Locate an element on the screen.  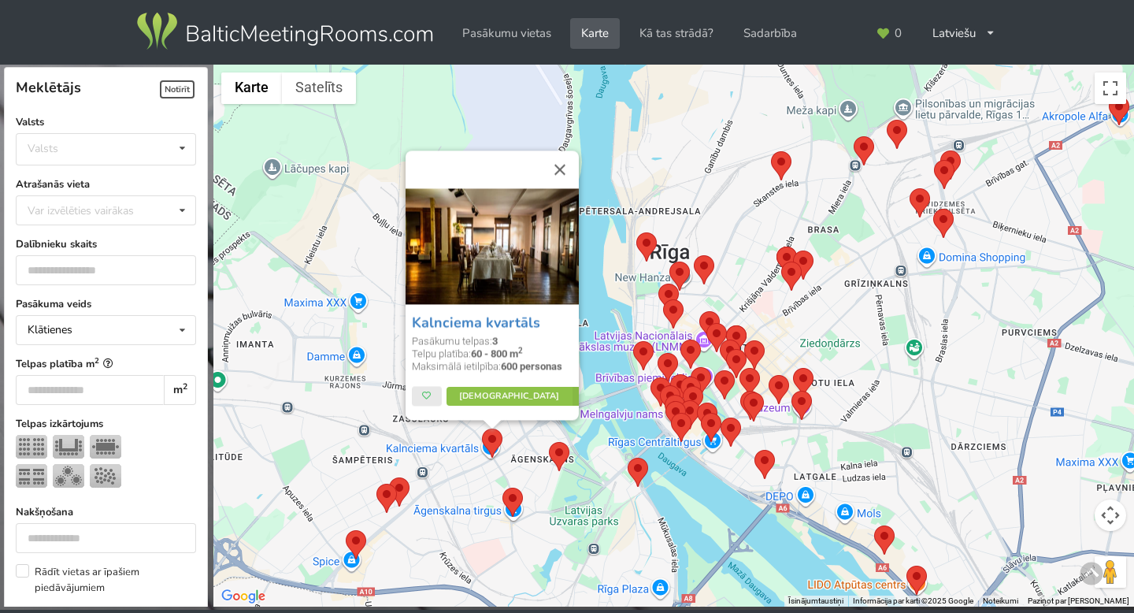
a: Neierastas vietas | Rīga | Kalnciema kvartāls is located at coordinates (492, 246).